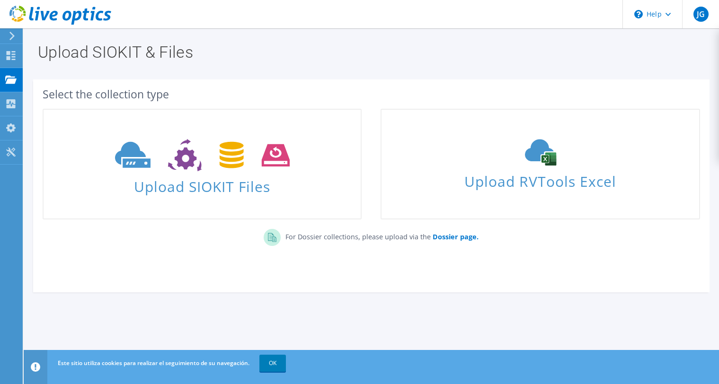  I want to click on span: Upload RVTools Excel, so click(540, 179).